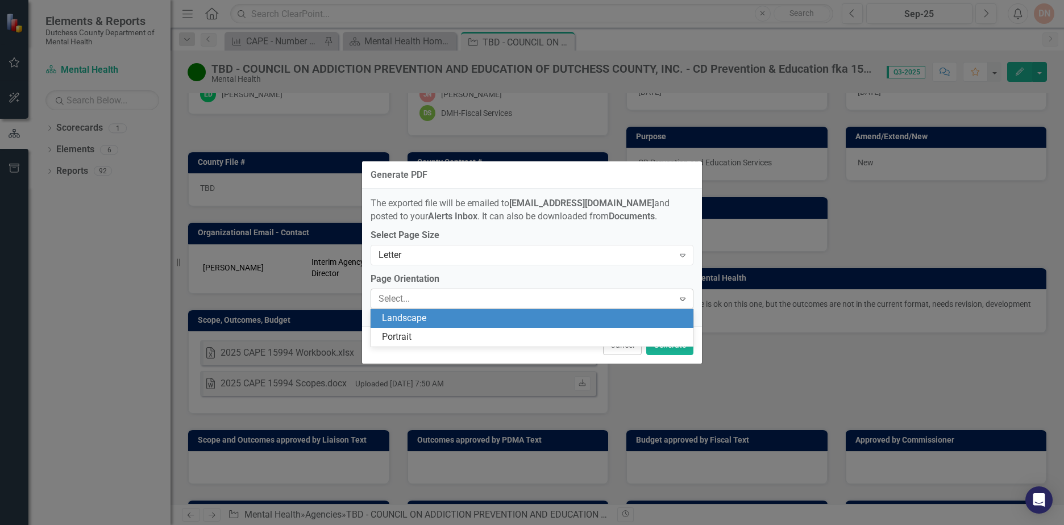 This screenshot has height=525, width=1064. I want to click on div: Portrait, so click(534, 337).